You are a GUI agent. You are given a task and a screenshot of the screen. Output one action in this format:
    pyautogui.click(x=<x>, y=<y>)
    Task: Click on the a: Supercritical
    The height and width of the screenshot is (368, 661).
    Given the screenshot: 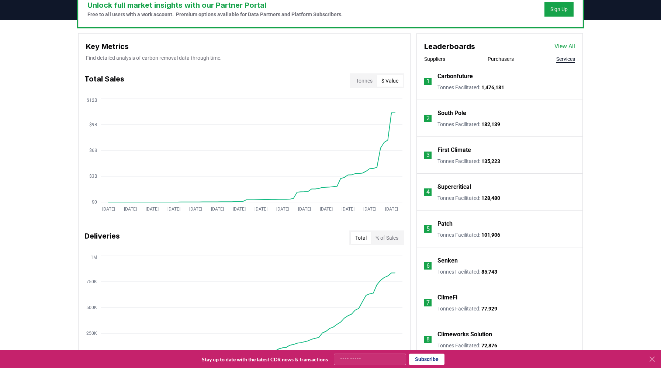 What is the action you would take?
    pyautogui.click(x=454, y=187)
    